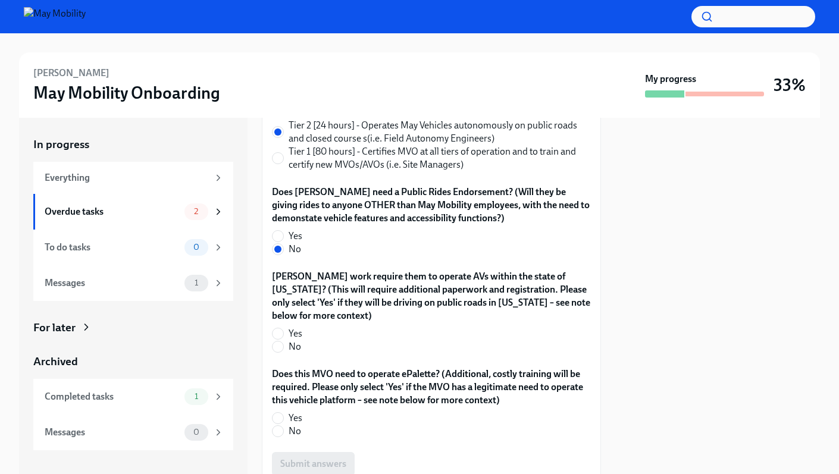  I want to click on strong: My progress, so click(671, 79).